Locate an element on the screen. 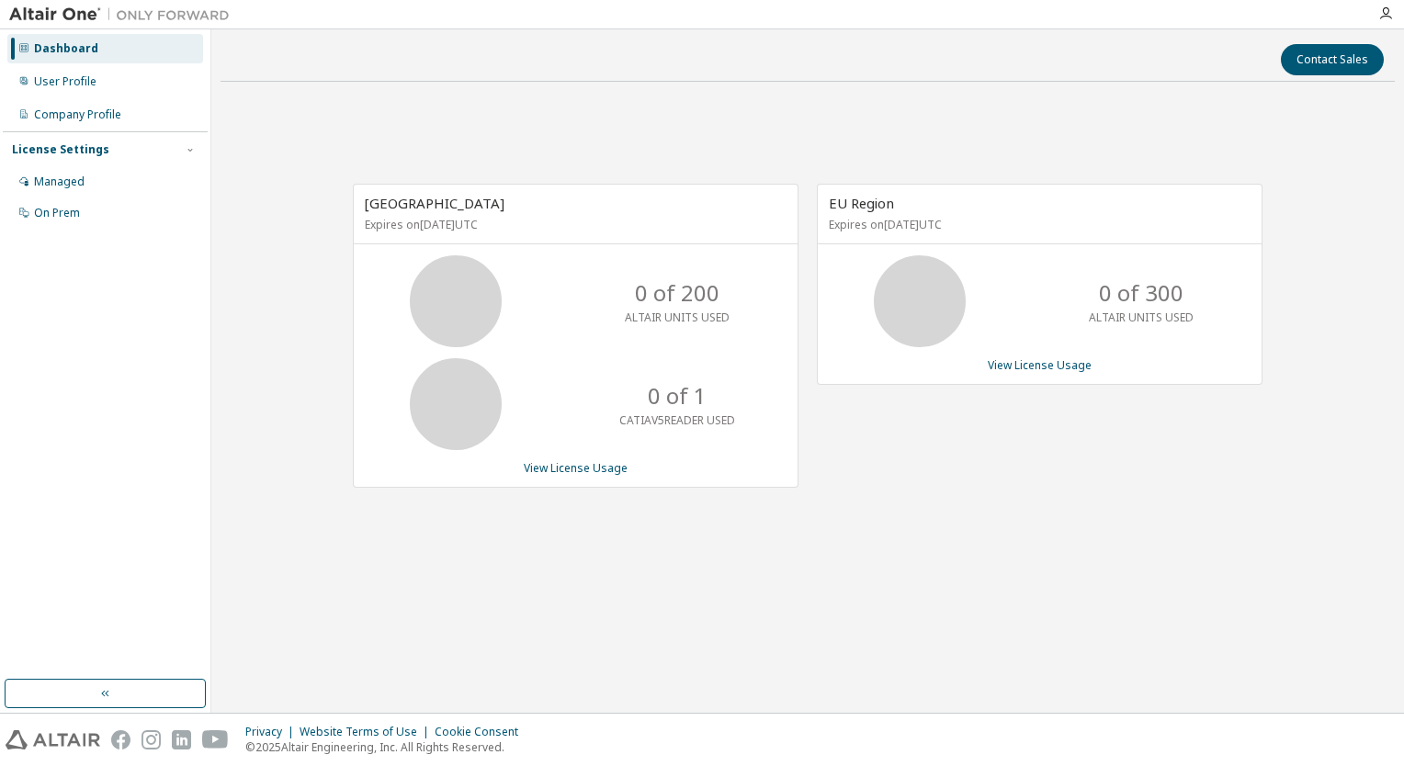 This screenshot has height=766, width=1404. div: Dashboard is located at coordinates (66, 49).